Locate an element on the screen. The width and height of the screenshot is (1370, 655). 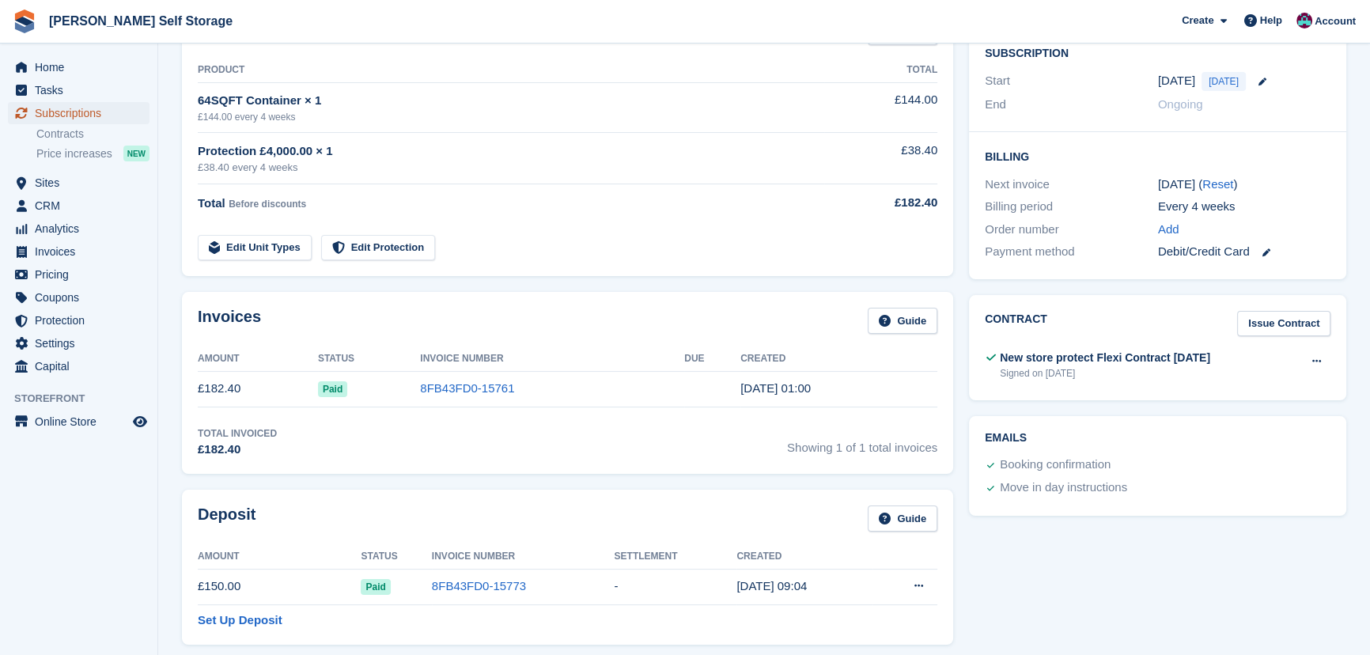
td: £150.00 is located at coordinates (279, 586).